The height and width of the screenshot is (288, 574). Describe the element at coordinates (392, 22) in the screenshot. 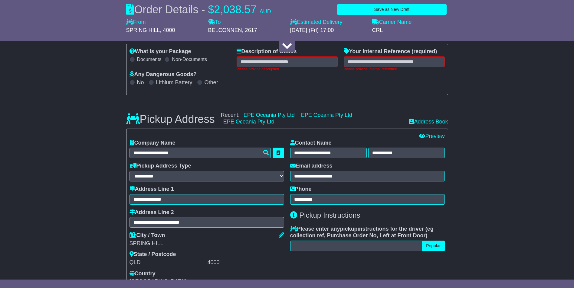

I see `label: Carrier Name` at that location.